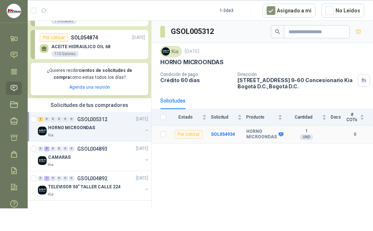 The height and width of the screenshot is (231, 373). Describe the element at coordinates (93, 74) in the screenshot. I see `b: cientos de solicitudes de compra` at that location.